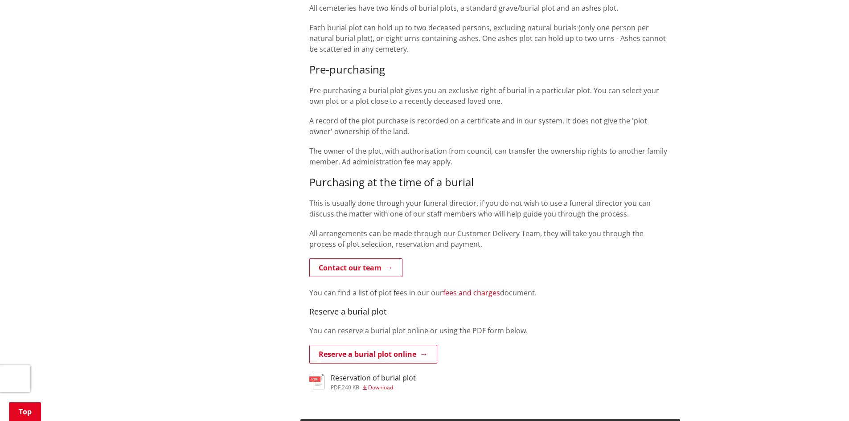 This screenshot has width=849, height=421. I want to click on p: This is usually done through your funeral director, if you do not wish to use a funeral director ..., so click(490, 208).